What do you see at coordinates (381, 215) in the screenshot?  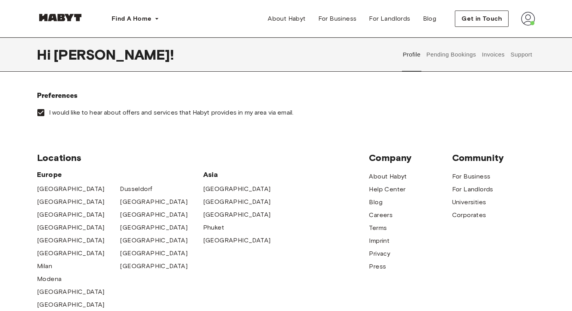 I see `span: Careers` at bounding box center [381, 215].